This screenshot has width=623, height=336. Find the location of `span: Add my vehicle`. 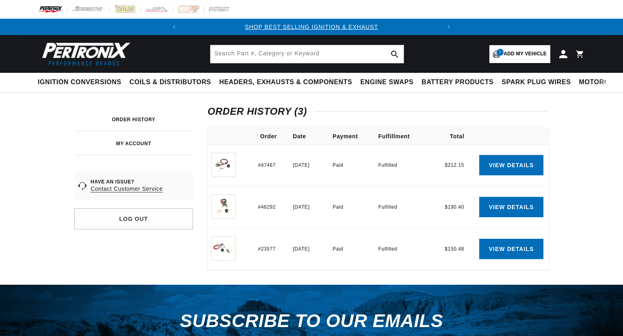

span: Add my vehicle is located at coordinates (525, 54).